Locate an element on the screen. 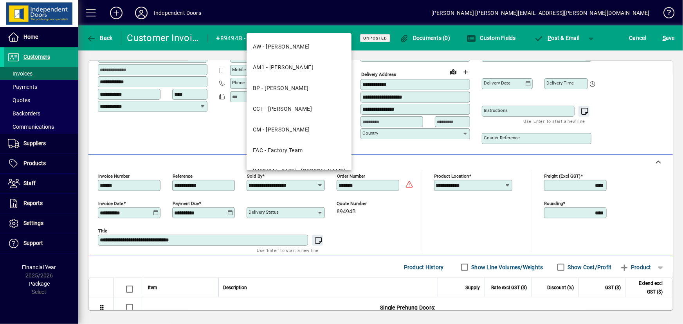 This screenshot has width=683, height=324. button: Back is located at coordinates (99, 38).